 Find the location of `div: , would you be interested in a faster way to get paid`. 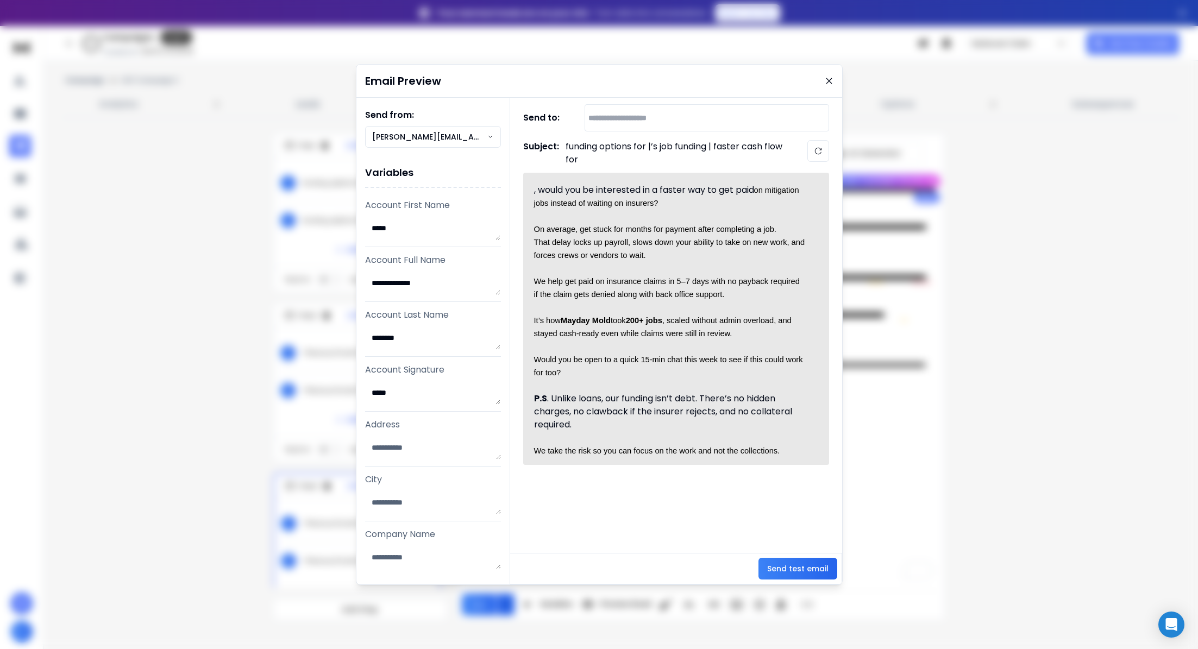

div: , would you be interested in a faster way to get paid is located at coordinates (670, 197).